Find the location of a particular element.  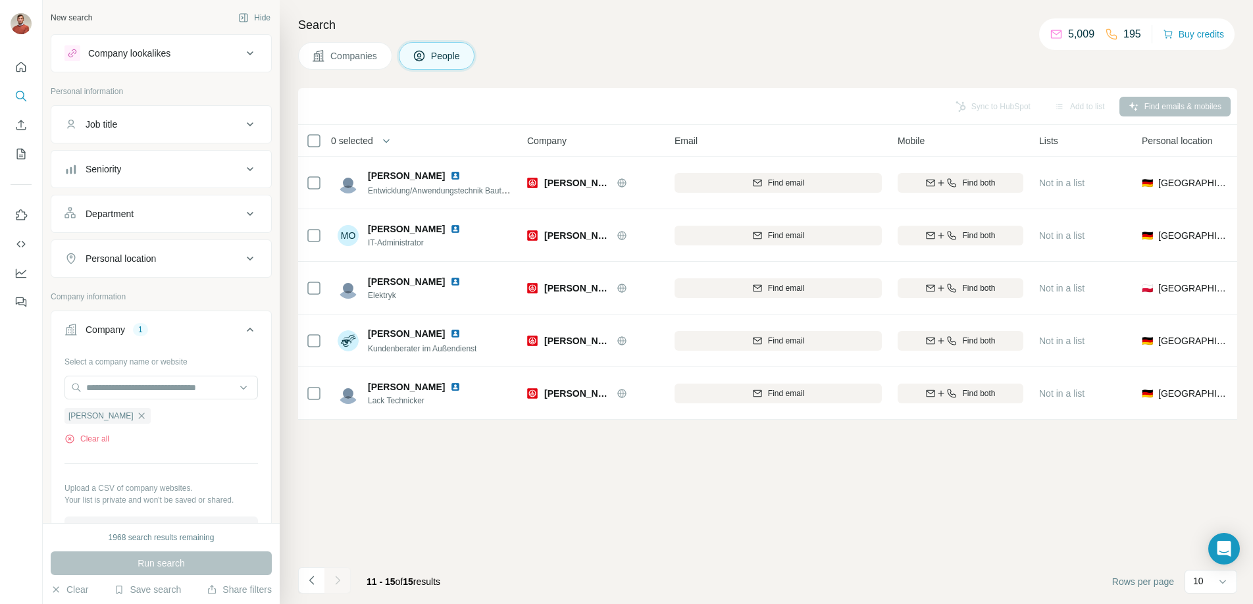

span: Company is located at coordinates (547, 141).